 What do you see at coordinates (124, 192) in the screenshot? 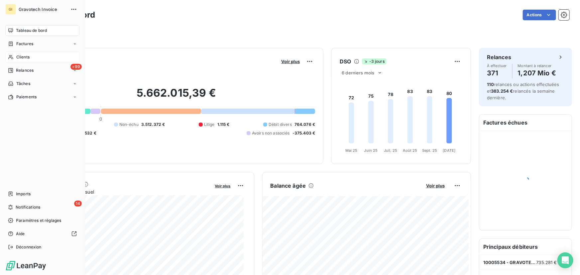
I see `span: Chiffre d'affaires mensuel` at bounding box center [124, 192].